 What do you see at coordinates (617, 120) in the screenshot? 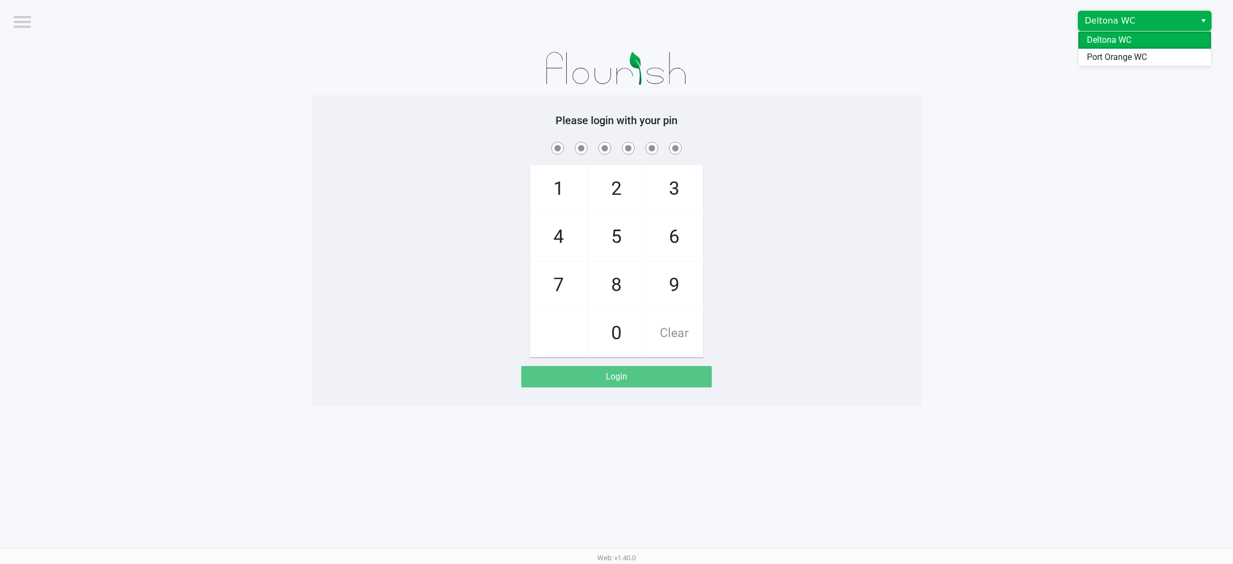
I see `h5: Please login with your pin` at bounding box center [617, 120].